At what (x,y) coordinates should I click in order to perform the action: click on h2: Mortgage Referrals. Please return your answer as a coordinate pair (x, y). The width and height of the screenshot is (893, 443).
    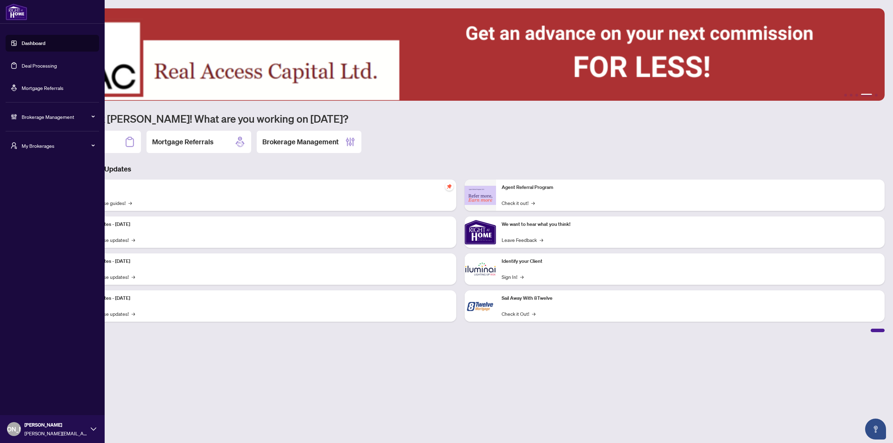
    Looking at the image, I should click on (183, 142).